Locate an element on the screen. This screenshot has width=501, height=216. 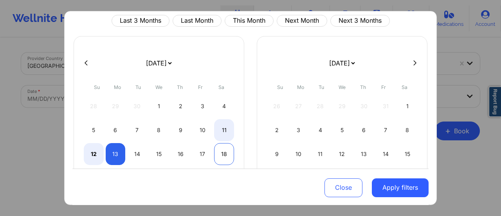
button: Close is located at coordinates (344, 187).